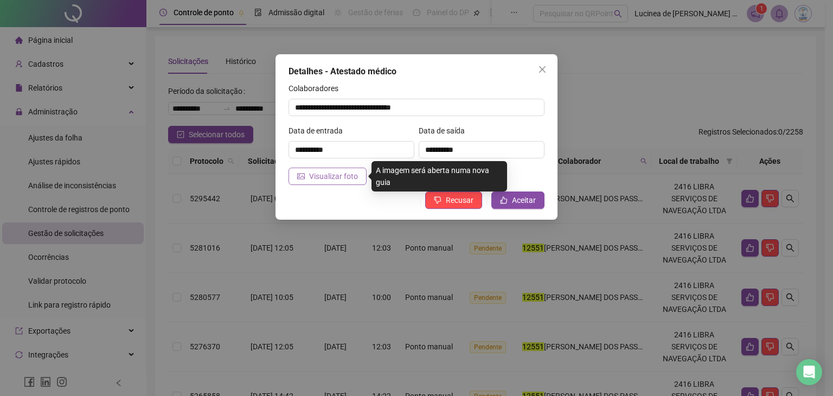 This screenshot has width=833, height=396. What do you see at coordinates (319, 131) in the screenshot?
I see `label: Data de entrada` at bounding box center [319, 131].